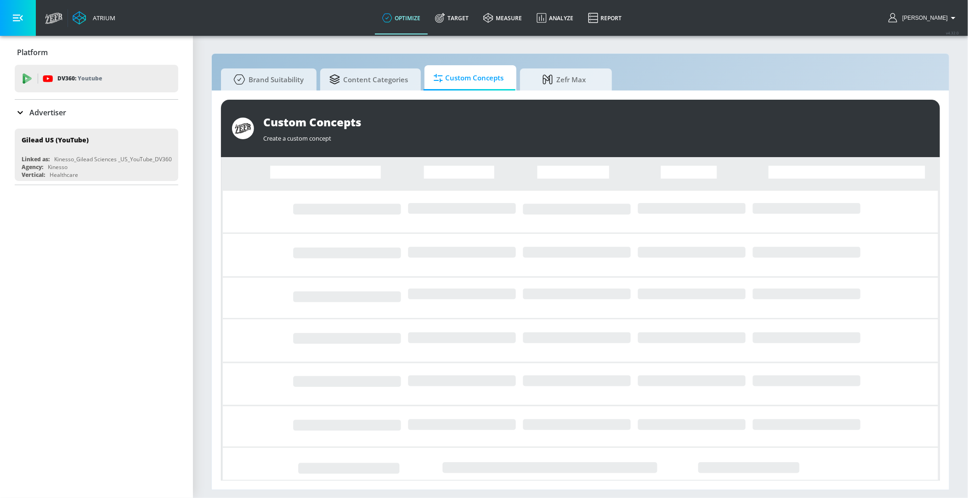 The width and height of the screenshot is (968, 498). I want to click on span: Custom Concepts, so click(469, 78).